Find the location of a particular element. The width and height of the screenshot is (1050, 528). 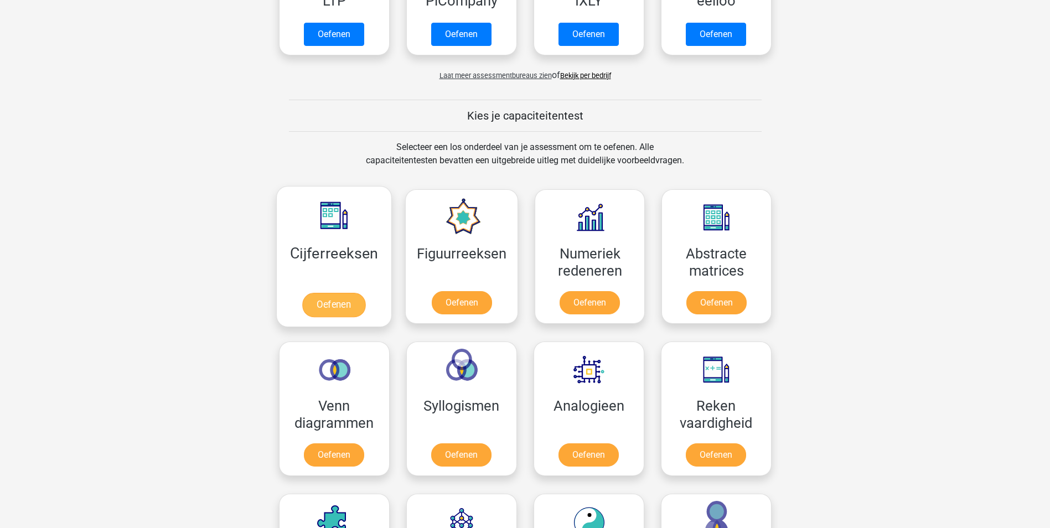

a: Bekijk per bedrijf is located at coordinates (585, 75).